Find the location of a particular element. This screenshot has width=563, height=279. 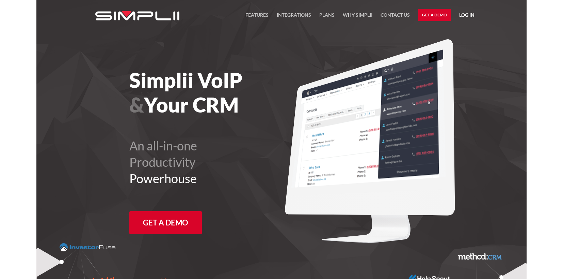

a: Contact US is located at coordinates (395, 17).